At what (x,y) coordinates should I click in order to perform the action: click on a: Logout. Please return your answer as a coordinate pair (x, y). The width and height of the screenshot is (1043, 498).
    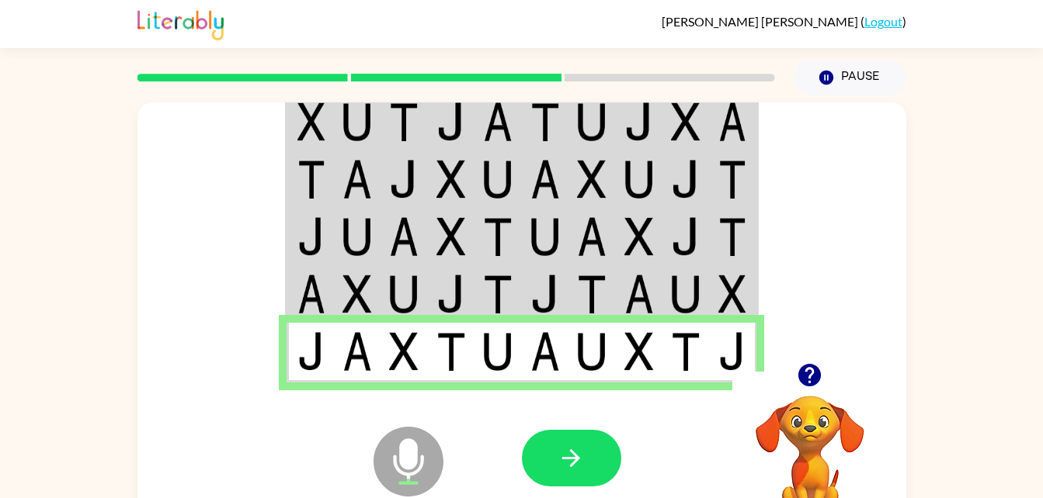
    Looking at the image, I should click on (883, 21).